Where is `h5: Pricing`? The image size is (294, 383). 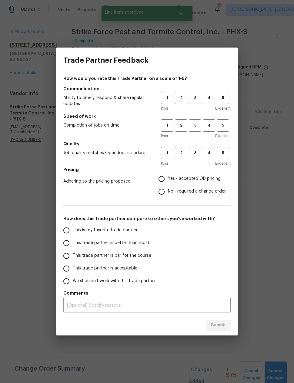
h5: Pricing is located at coordinates (147, 169).